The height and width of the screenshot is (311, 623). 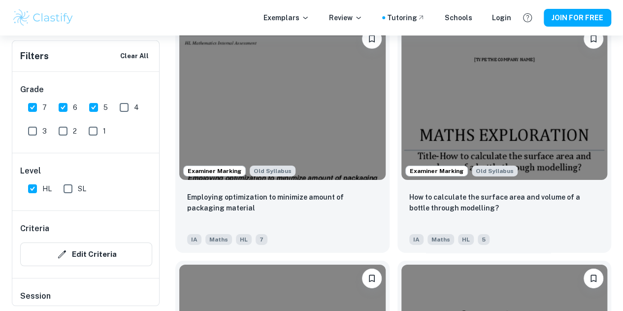 I want to click on a: Clastify logo, so click(x=43, y=18).